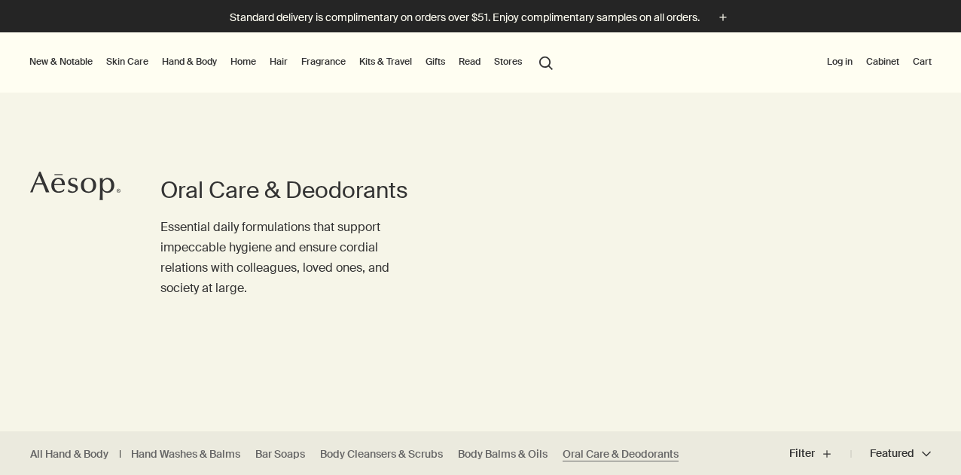 This screenshot has width=961, height=475. Describe the element at coordinates (546, 62) in the screenshot. I see `button: Open search` at that location.